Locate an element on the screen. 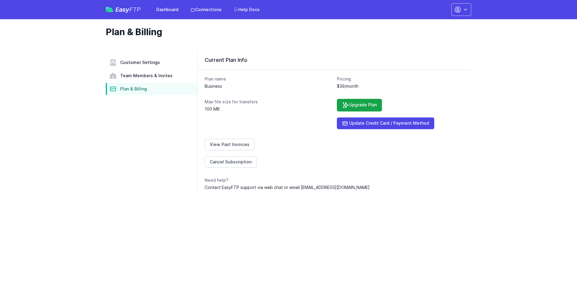 The height and width of the screenshot is (298, 577). dt: Need help? is located at coordinates (334, 180).